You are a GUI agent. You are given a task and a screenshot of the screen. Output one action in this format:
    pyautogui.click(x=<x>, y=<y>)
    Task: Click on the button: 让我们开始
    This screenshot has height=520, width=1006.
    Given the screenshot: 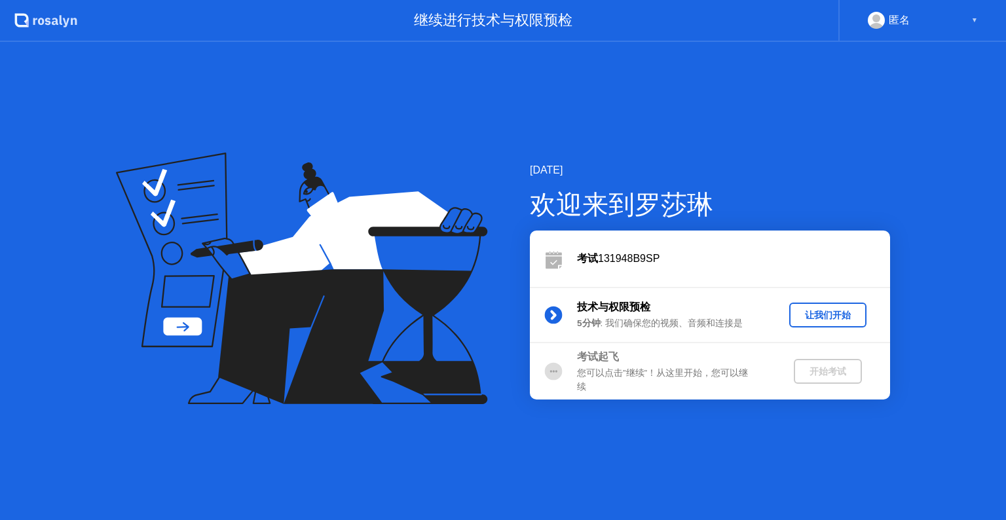 What is the action you would take?
    pyautogui.click(x=828, y=315)
    